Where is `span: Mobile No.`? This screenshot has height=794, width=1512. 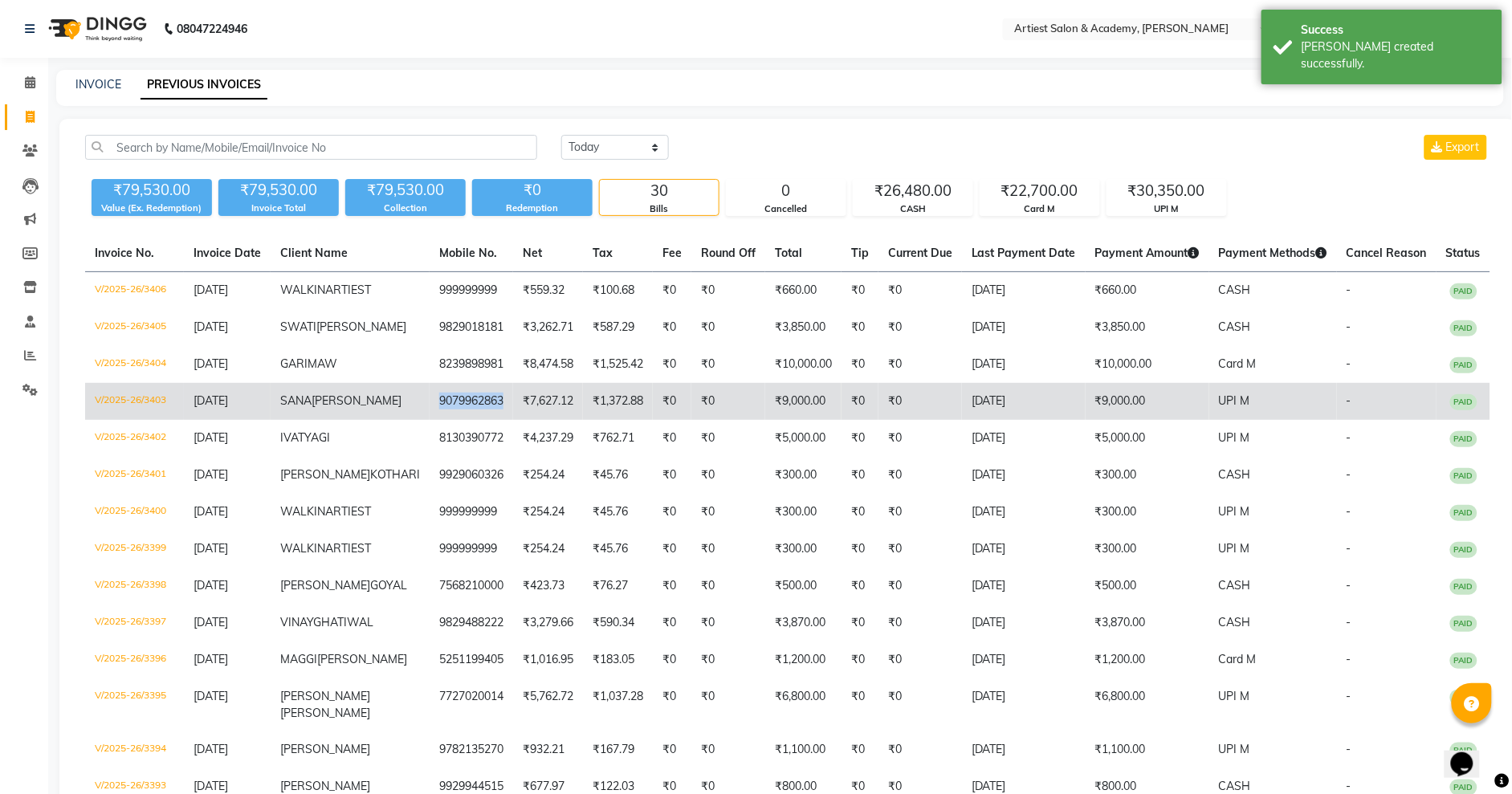
span: Mobile No. is located at coordinates (469, 253).